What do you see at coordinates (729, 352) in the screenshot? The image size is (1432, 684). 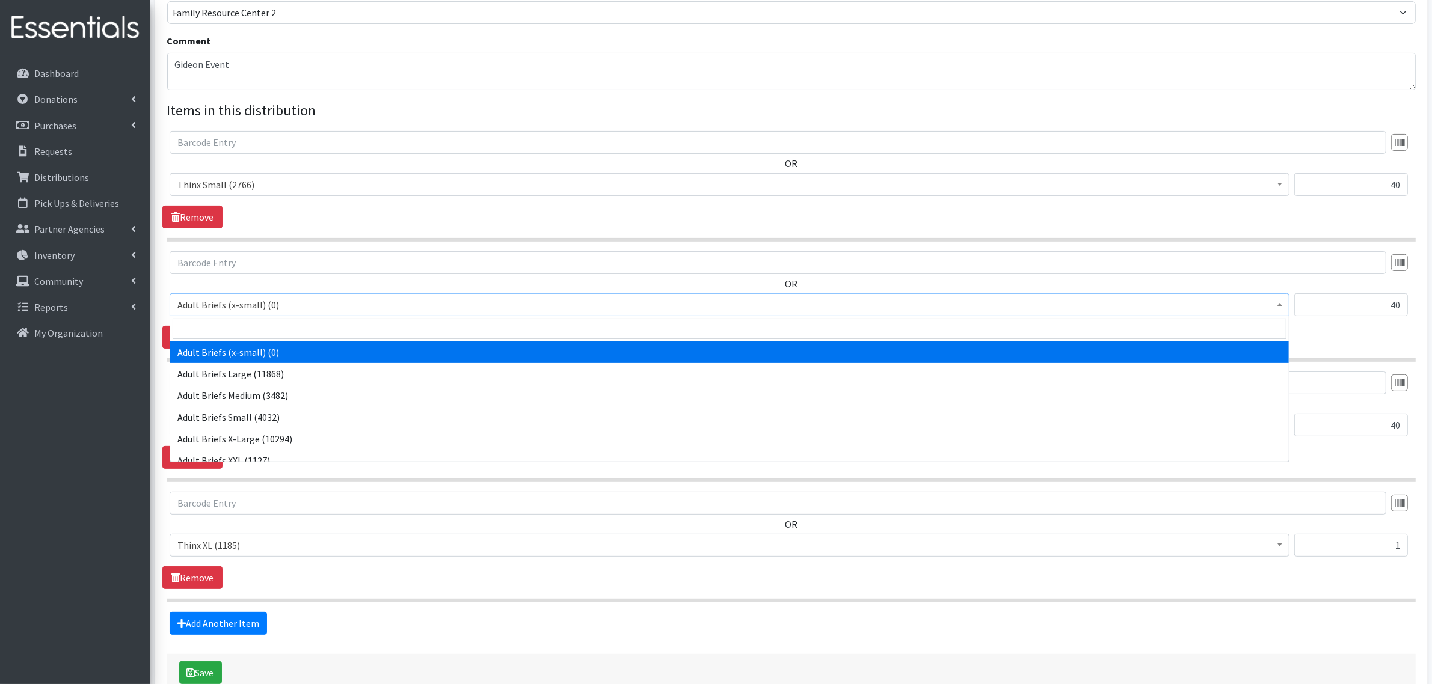 I see `li: Adult Briefs (x-small) (0)` at bounding box center [729, 352].